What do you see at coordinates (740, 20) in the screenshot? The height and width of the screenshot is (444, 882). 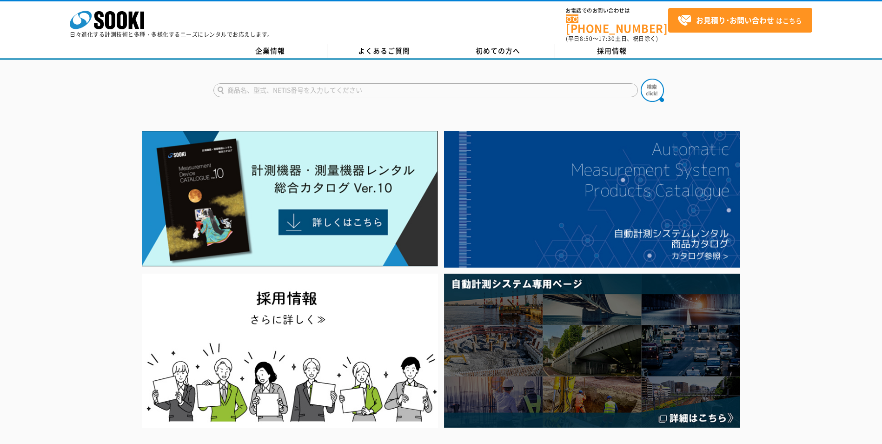 I see `span: はこちら` at bounding box center [740, 20].